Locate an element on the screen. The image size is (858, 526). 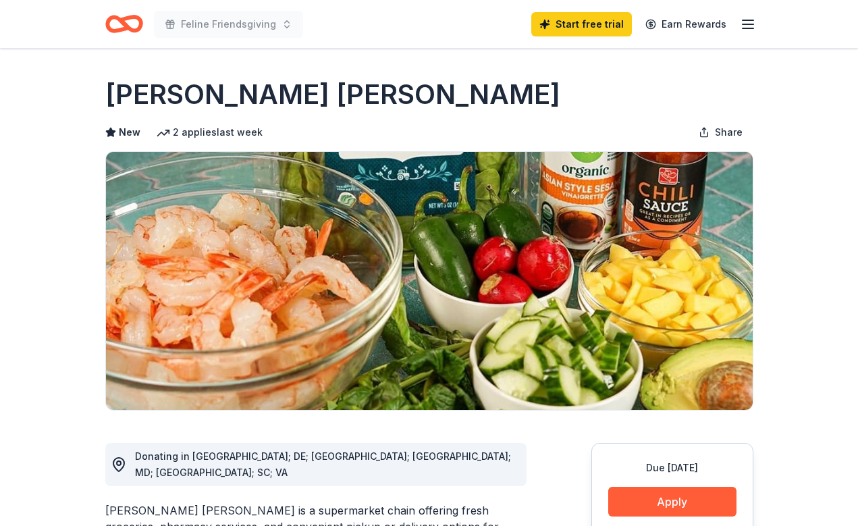
div: 2 applies last week is located at coordinates (209, 132).